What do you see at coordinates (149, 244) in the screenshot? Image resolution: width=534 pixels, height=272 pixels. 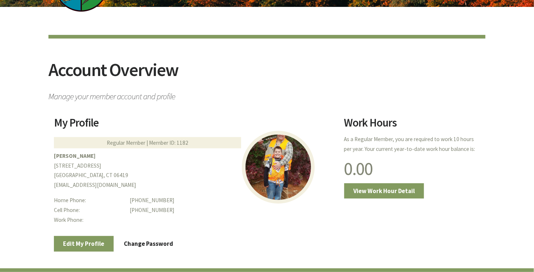 I see `a: Change Password` at bounding box center [149, 244].